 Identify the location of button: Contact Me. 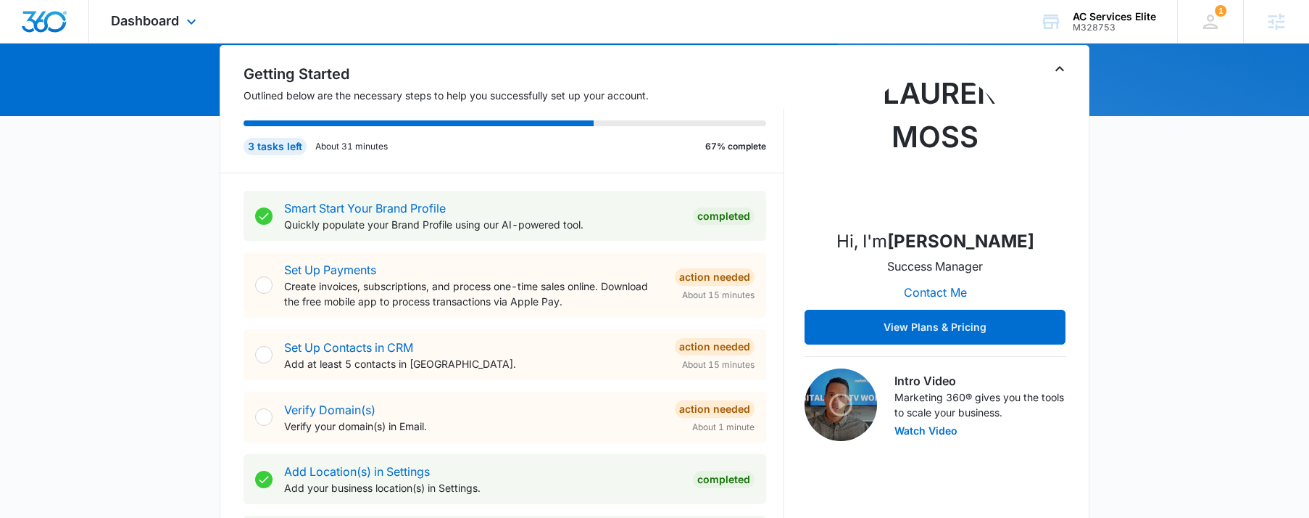
(935, 292).